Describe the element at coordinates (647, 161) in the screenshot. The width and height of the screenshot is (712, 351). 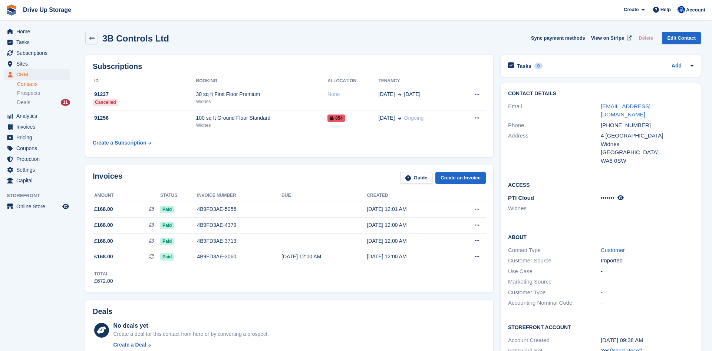
I see `div: WA8 0SW` at that location.